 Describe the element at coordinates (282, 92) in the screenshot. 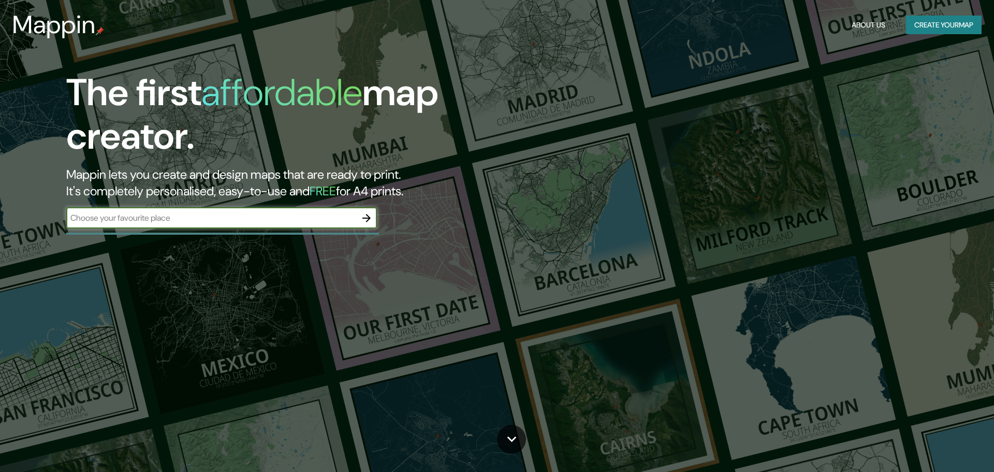

I see `h1: affordable` at that location.